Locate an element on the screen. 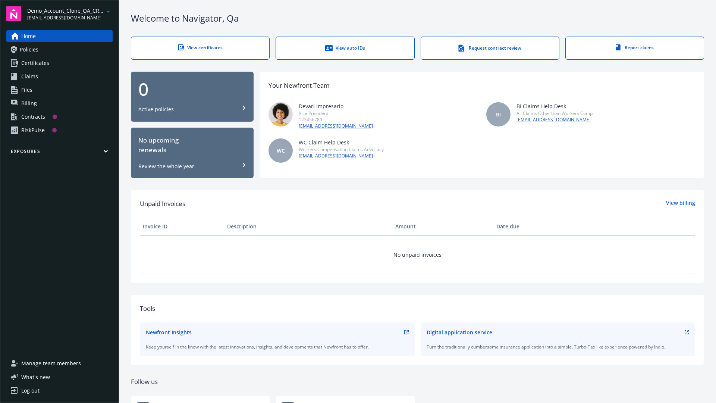 Image resolution: width=716 pixels, height=403 pixels. div: Your Newfront Team is located at coordinates (299, 85).